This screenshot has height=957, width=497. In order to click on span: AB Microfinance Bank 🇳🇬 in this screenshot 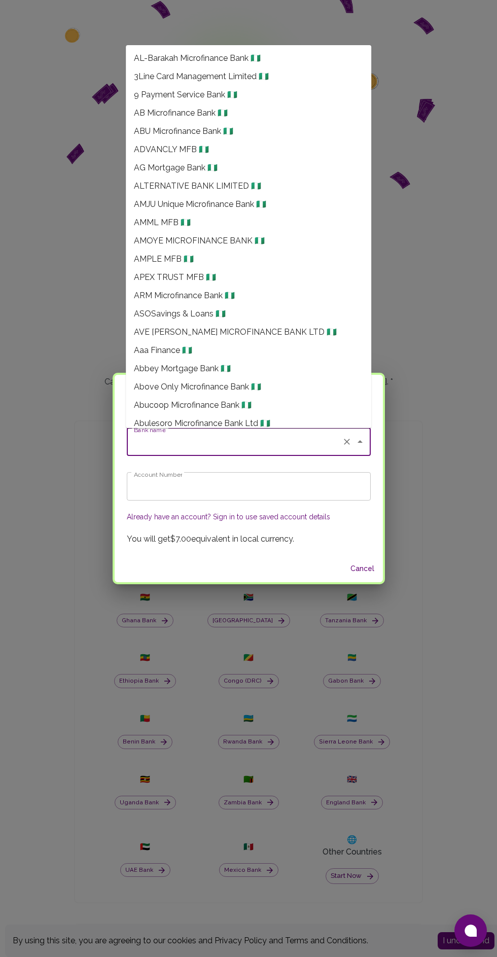, I will do `click(181, 113)`.